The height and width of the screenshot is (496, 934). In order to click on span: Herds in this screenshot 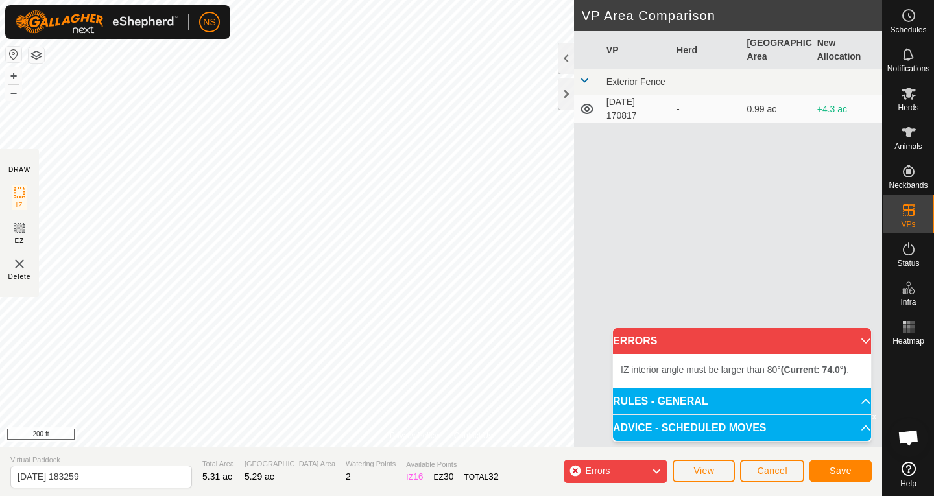, I will do `click(908, 108)`.